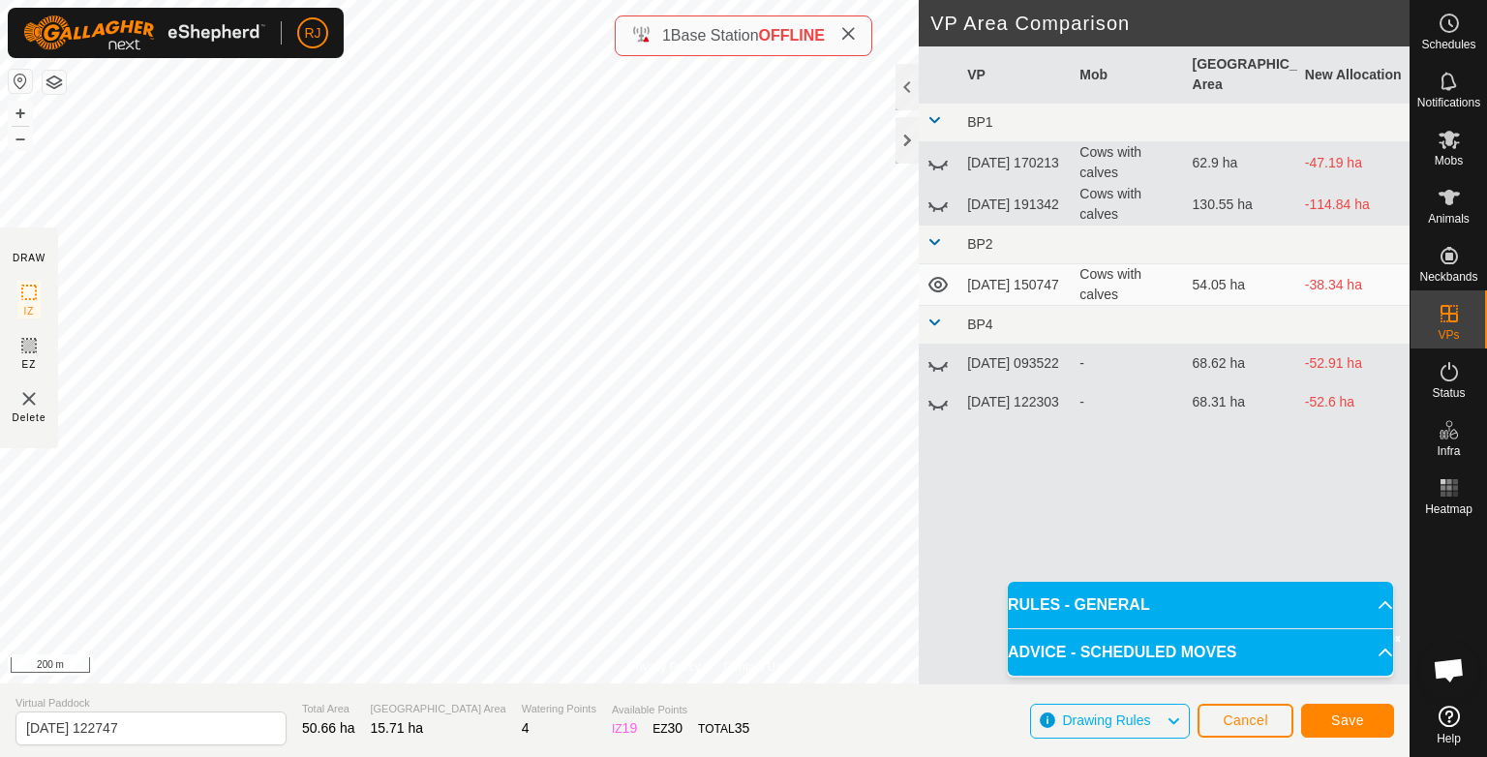 The height and width of the screenshot is (757, 1487). Describe the element at coordinates (29, 417) in the screenshot. I see `span: Delete` at that location.